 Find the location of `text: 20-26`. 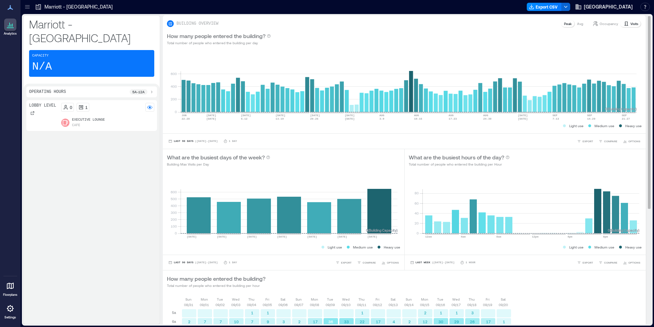

text: 20-26 is located at coordinates (315, 118).